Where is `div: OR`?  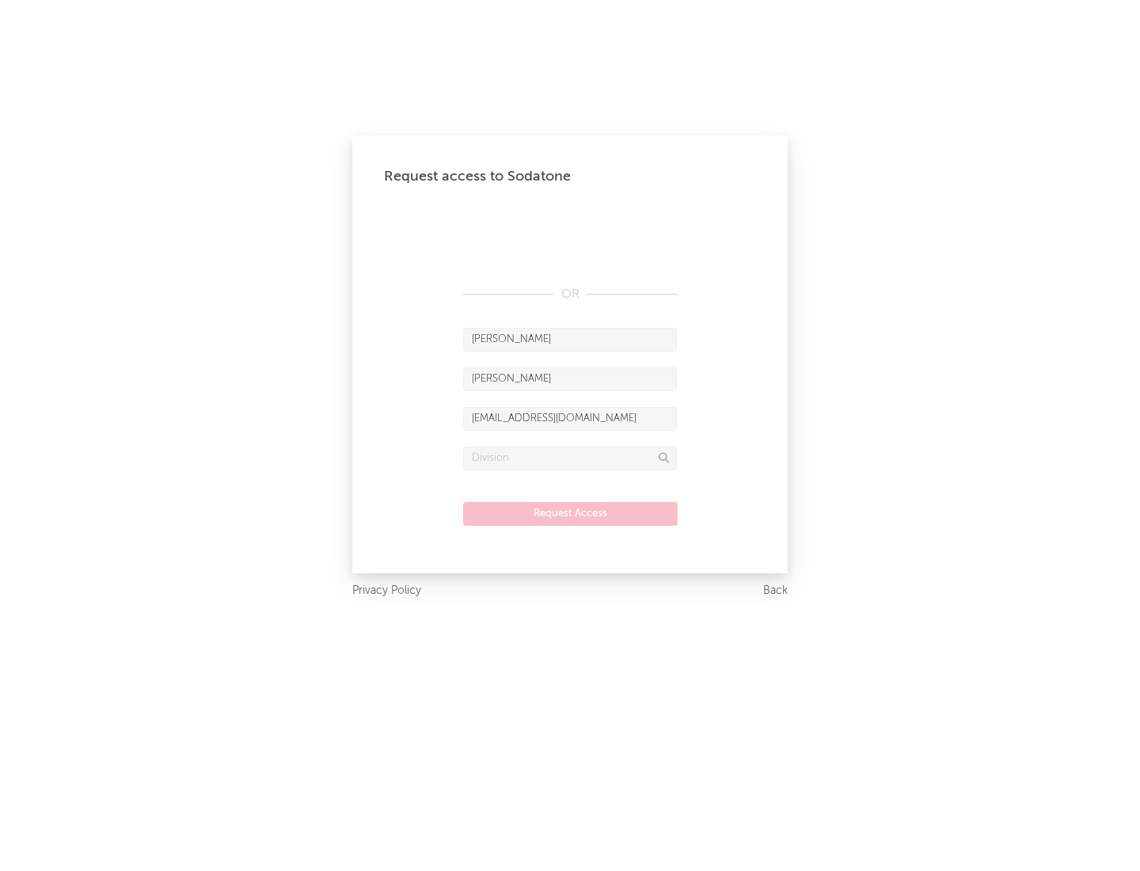
div: OR is located at coordinates (570, 295).